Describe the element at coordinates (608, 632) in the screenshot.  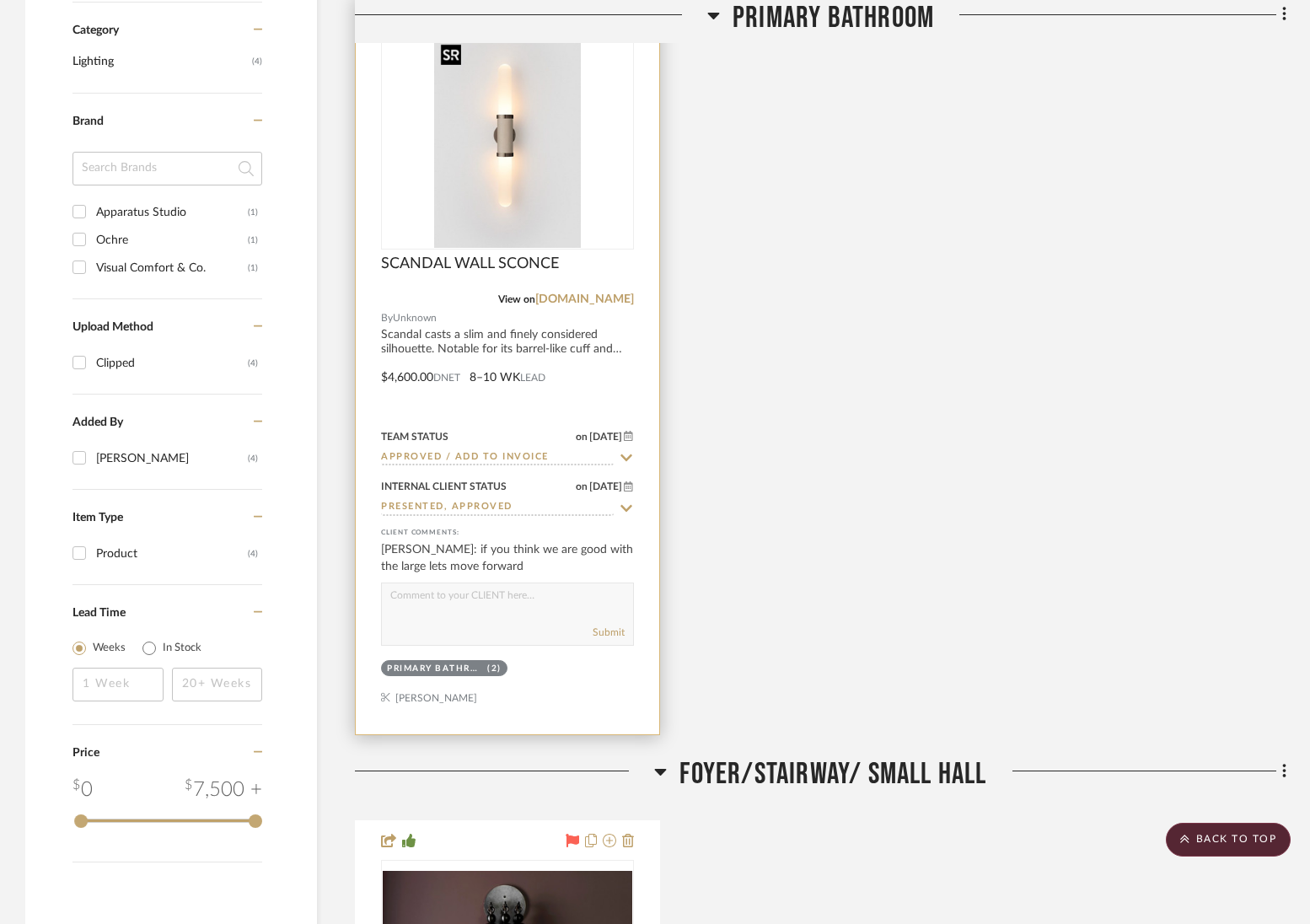
I see `button: Submit` at that location.